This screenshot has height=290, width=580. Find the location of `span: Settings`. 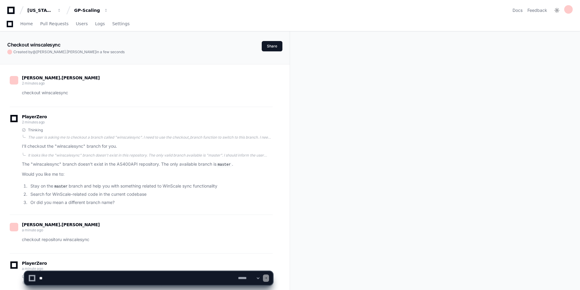

span: Settings is located at coordinates (121, 24).